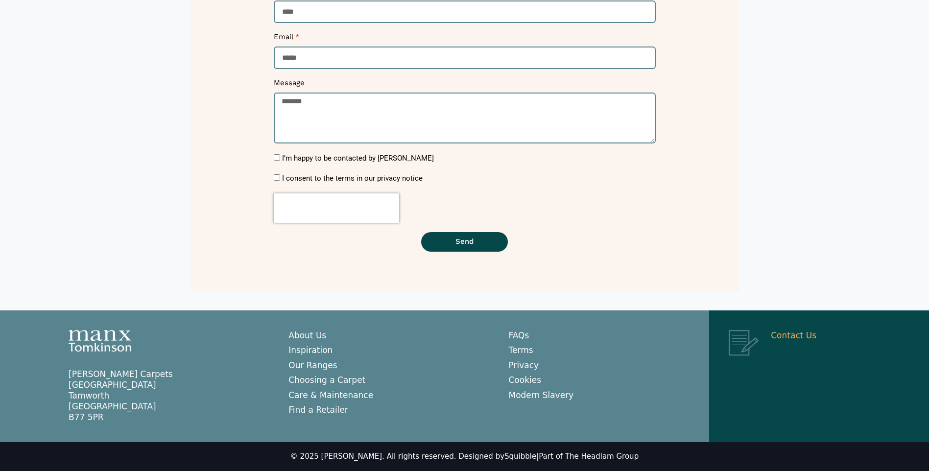  What do you see at coordinates (307, 336) in the screenshot?
I see `a: About Us` at bounding box center [307, 336].